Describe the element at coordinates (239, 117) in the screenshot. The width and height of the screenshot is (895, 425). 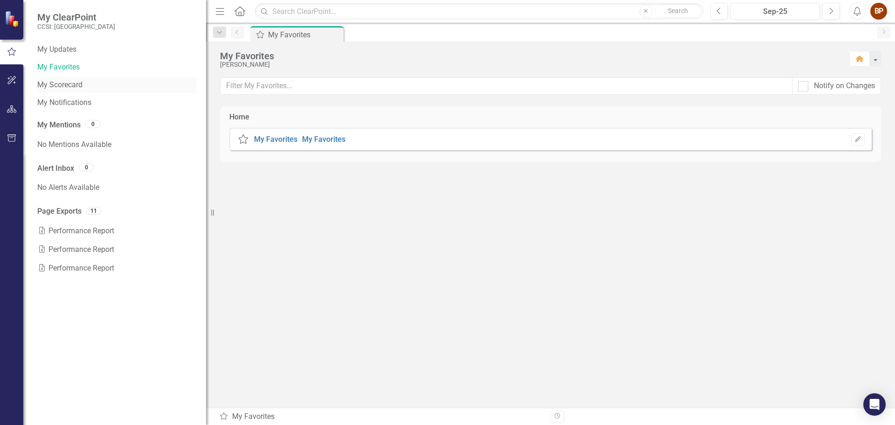
I see `div: Home` at that location.